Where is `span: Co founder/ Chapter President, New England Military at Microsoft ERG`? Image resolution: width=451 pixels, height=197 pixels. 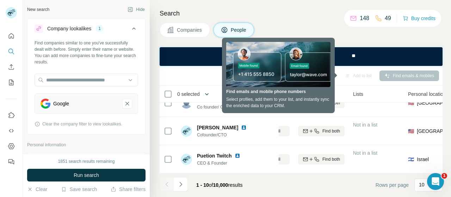 span: Co founder/ Chapter President, New England Military at Microsoft ERG is located at coordinates (263, 107).